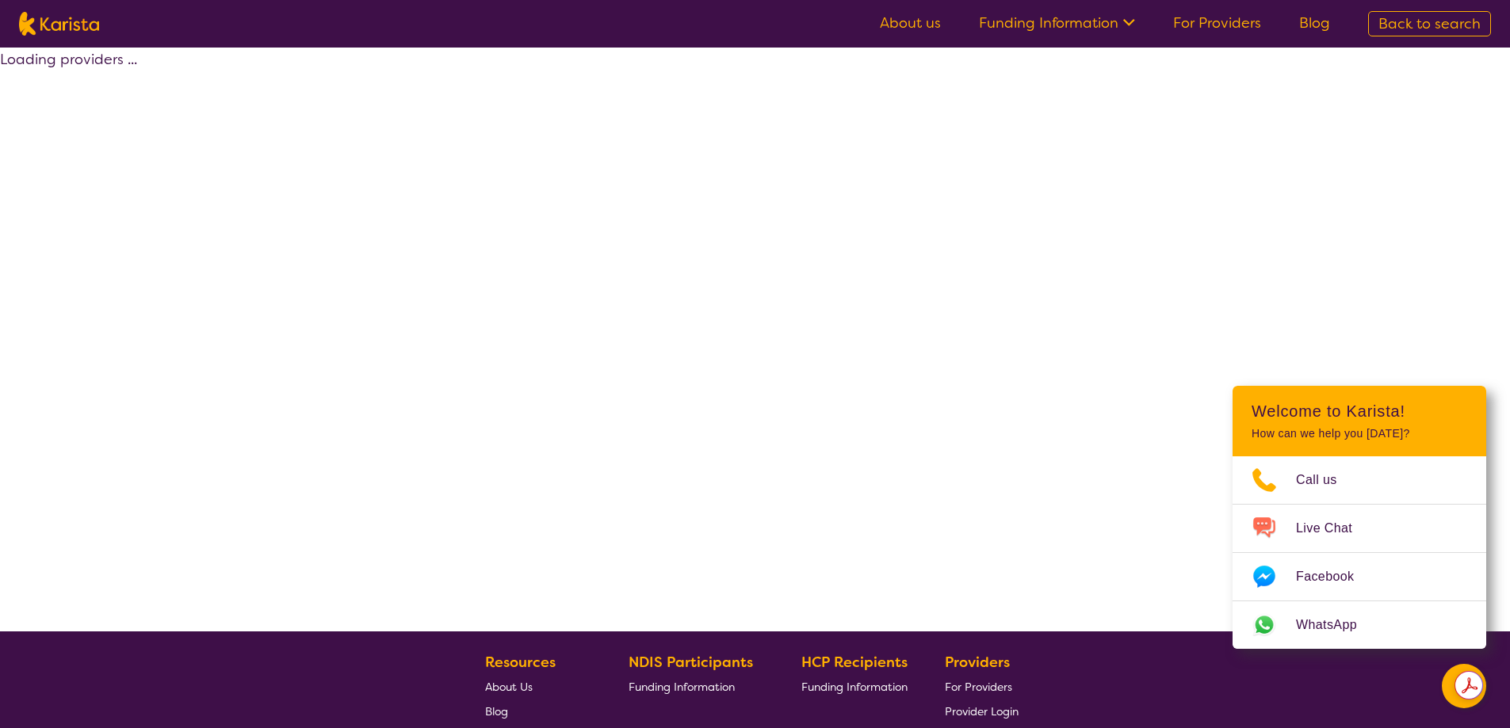 This screenshot has height=728, width=1510. I want to click on ul: Choose channel, so click(1359, 552).